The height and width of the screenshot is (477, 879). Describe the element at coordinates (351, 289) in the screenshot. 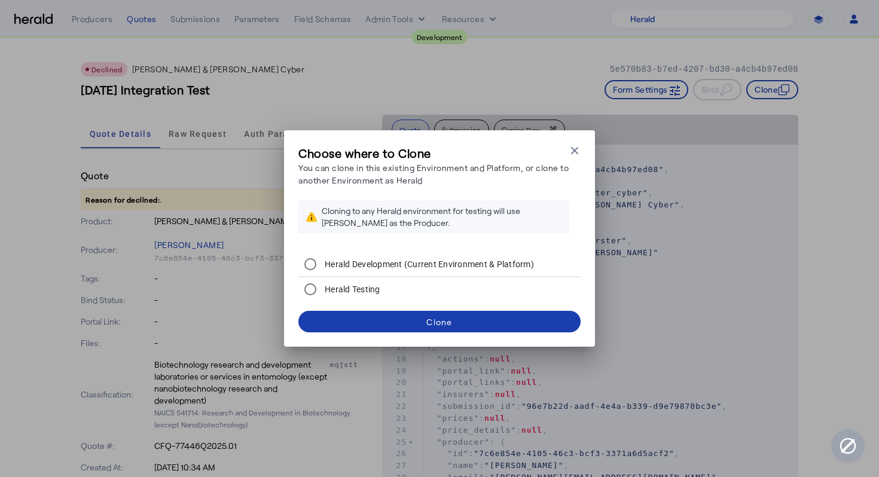

I see `label: Herald Testing` at that location.